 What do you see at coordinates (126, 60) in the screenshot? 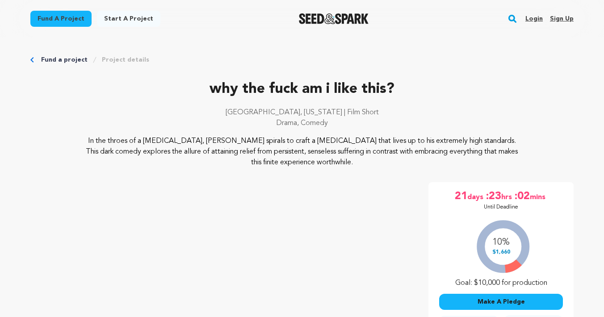
I see `a: Project details` at bounding box center [126, 60].